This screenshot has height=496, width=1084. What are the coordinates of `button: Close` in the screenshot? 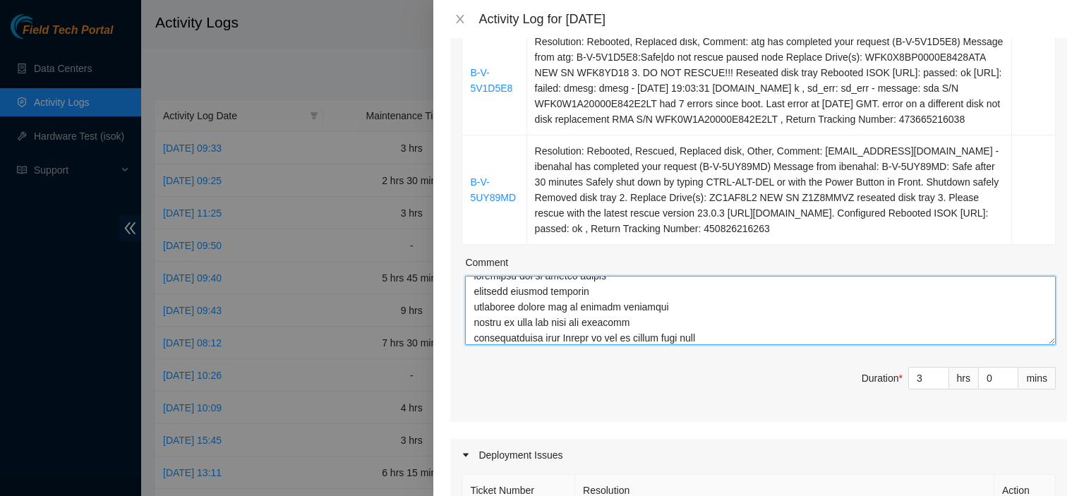 It's located at (460, 19).